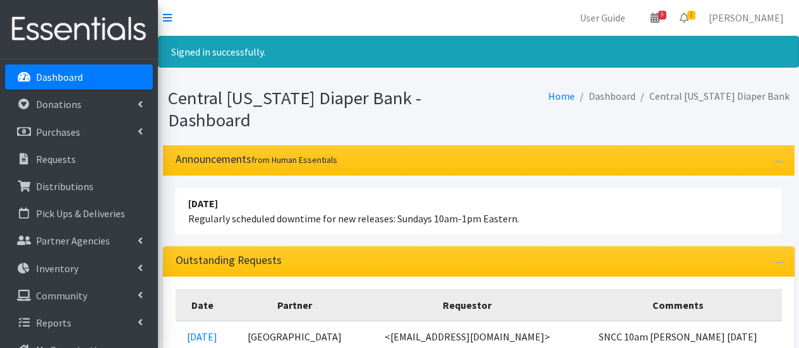  I want to click on p: Pick Ups & Deliveries, so click(80, 213).